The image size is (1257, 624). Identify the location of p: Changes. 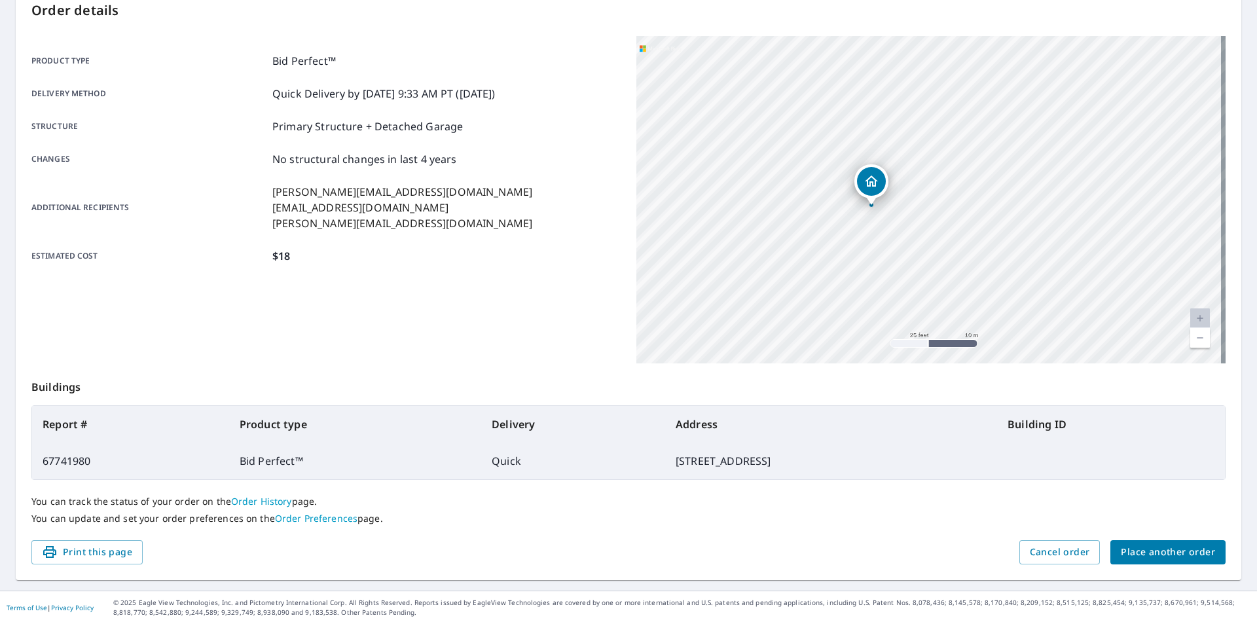
(149, 159).